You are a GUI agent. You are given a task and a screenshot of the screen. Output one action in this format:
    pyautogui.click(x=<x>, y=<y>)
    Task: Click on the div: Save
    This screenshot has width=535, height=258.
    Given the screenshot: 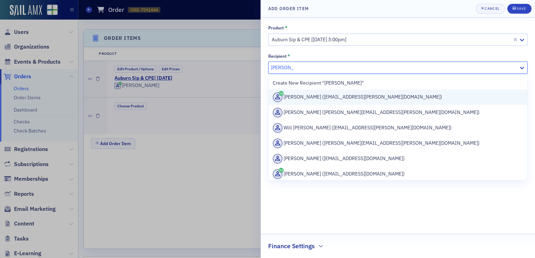 What is the action you would take?
    pyautogui.click(x=521, y=8)
    